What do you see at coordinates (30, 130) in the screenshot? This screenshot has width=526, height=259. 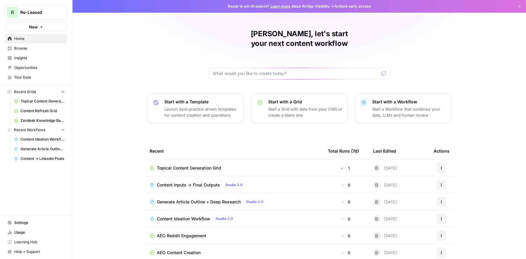 I see `span: Recent Workflows` at bounding box center [30, 130].